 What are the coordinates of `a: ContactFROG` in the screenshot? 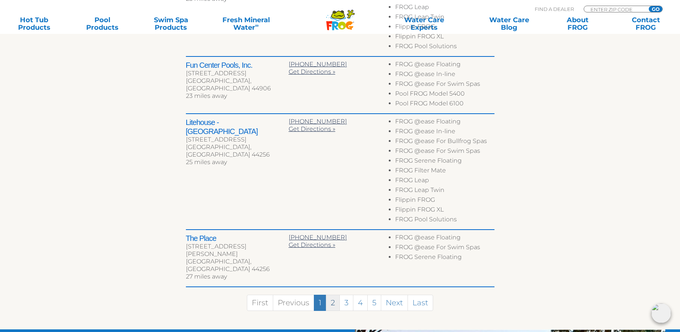 It's located at (646, 24).